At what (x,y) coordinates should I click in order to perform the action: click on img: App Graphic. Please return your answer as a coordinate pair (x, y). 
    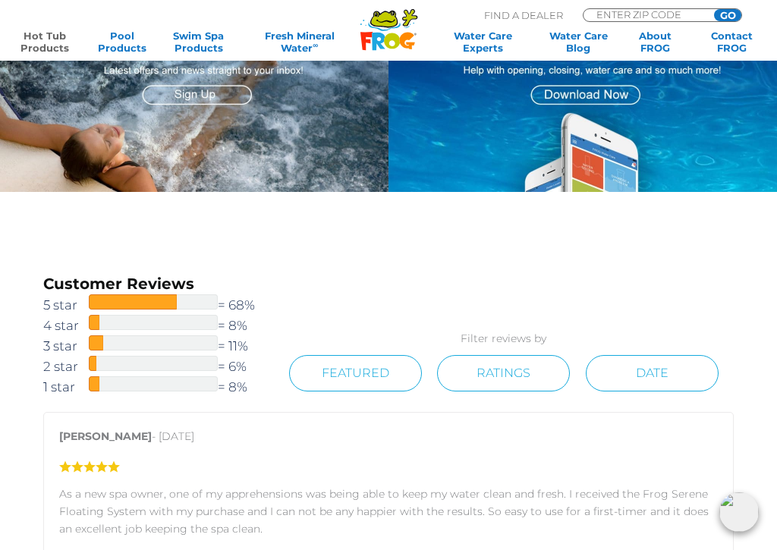
    Looking at the image, I should click on (583, 112).